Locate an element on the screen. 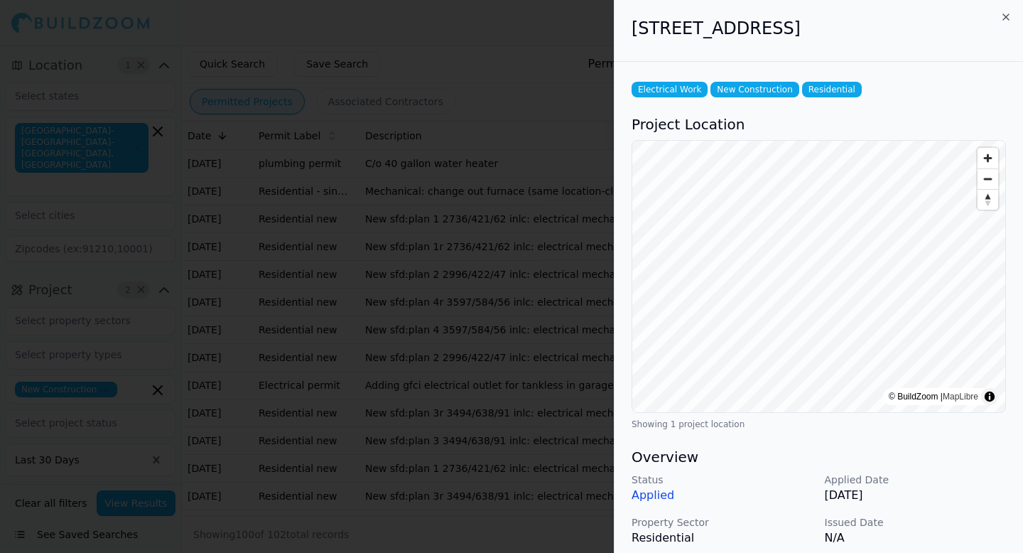  h3: Overview is located at coordinates (819, 457).